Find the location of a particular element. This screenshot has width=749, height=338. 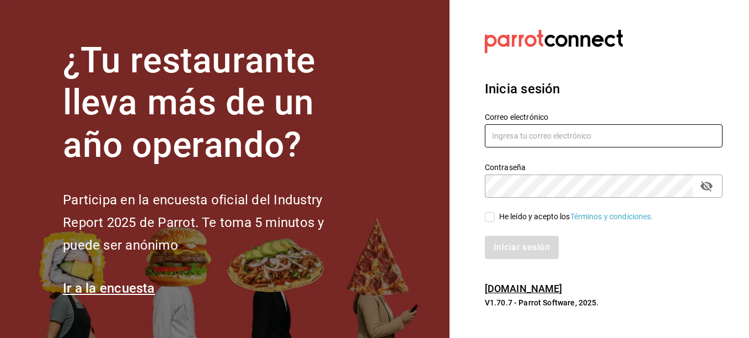

a: Términos y condiciones. is located at coordinates (612, 216).